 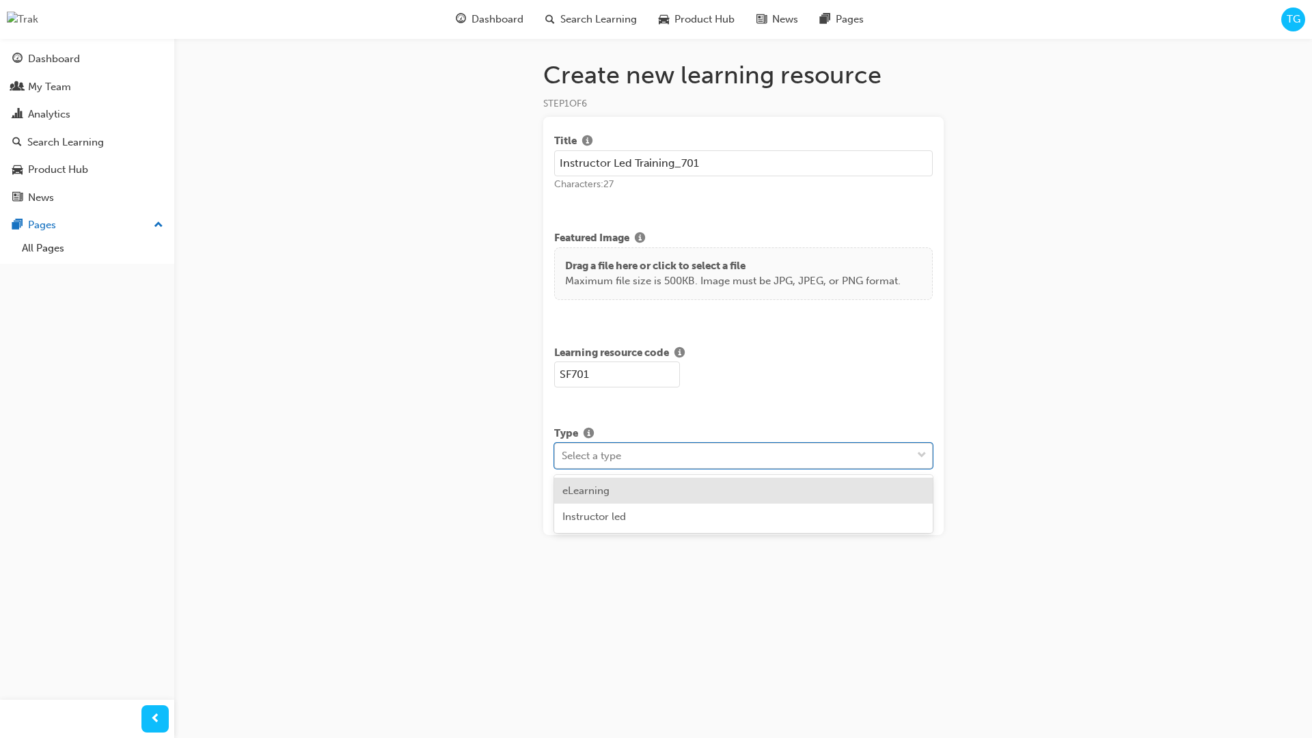 I want to click on div: Pages, so click(x=42, y=225).